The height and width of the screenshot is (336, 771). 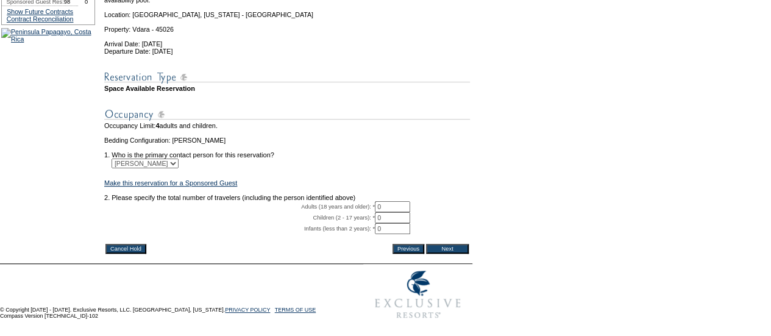 I want to click on td: Occupancy Limit: adults and children., so click(x=287, y=126).